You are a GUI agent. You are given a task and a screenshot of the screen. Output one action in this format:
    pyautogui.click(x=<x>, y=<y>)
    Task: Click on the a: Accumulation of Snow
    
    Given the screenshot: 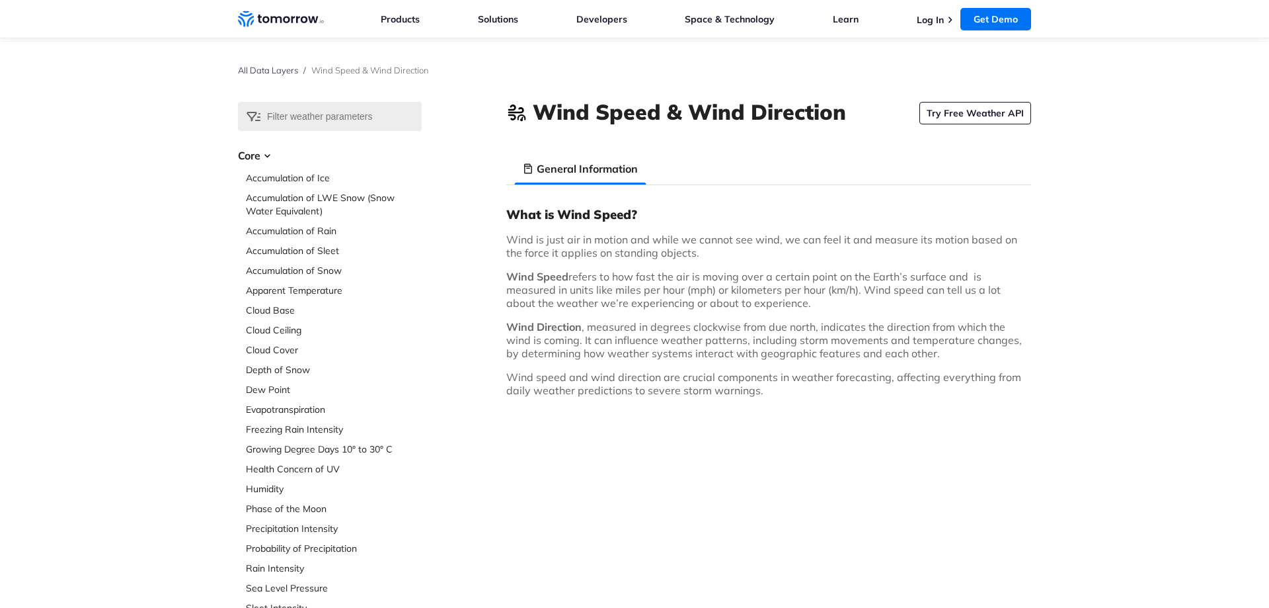 What is the action you would take?
    pyautogui.click(x=334, y=270)
    